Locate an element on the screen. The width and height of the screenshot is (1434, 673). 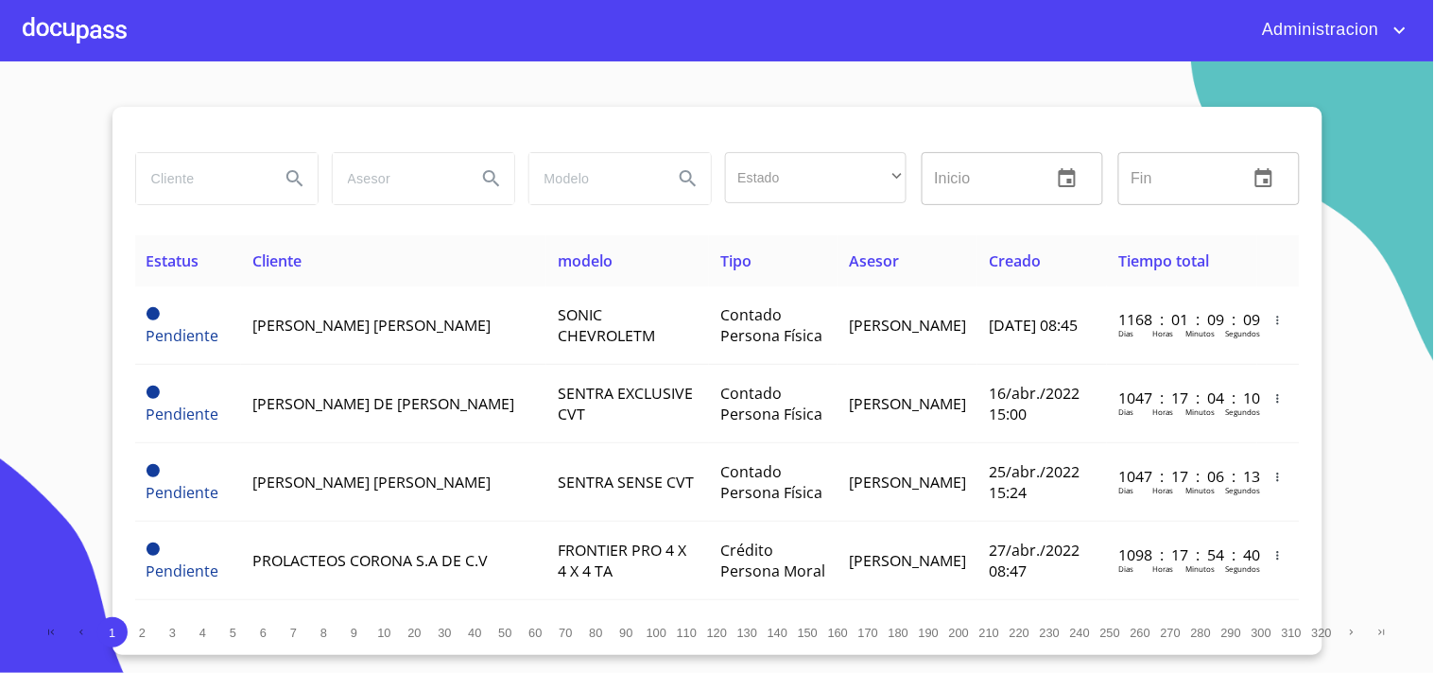
button: 2 is located at coordinates (143, 632).